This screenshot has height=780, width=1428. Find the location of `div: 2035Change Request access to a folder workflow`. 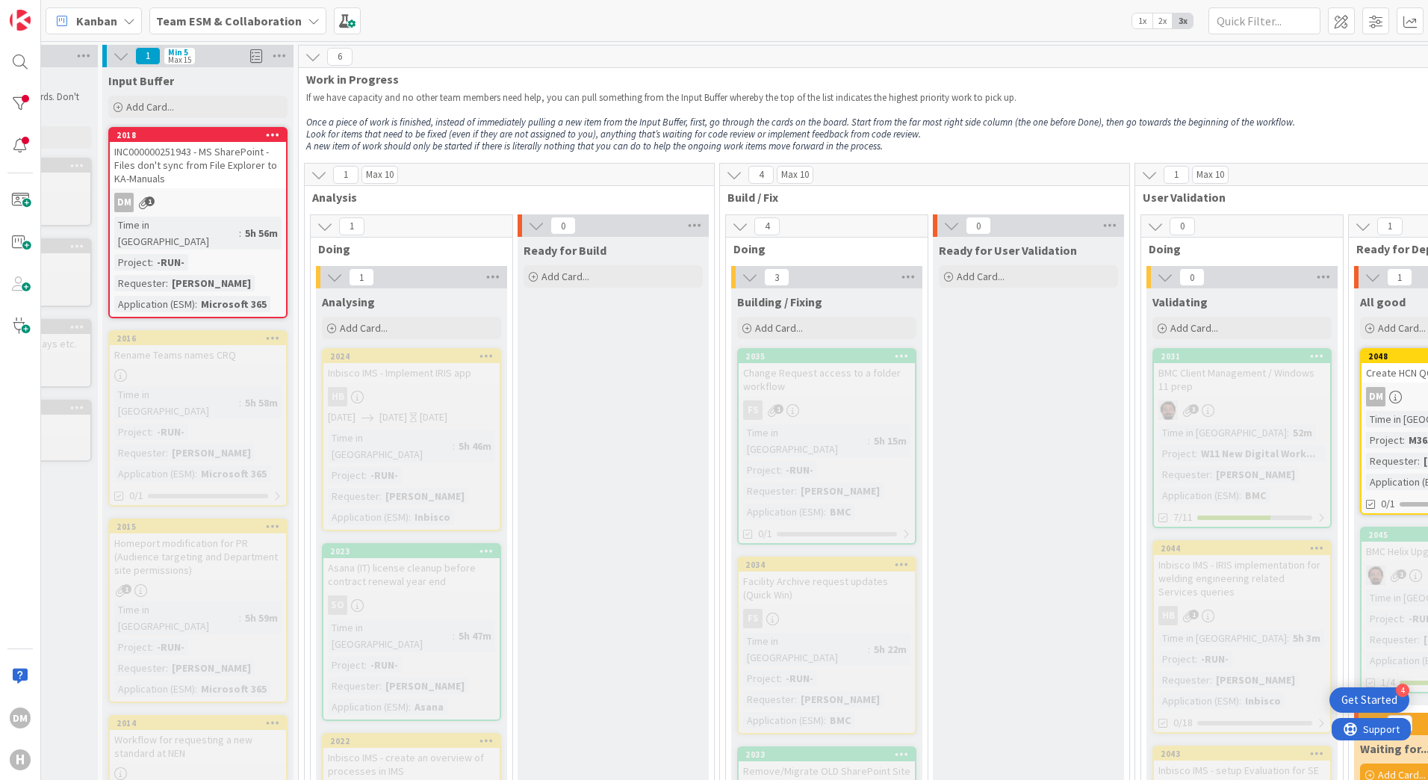

div: 2035Change Request access to a folder workflow is located at coordinates (827, 373).